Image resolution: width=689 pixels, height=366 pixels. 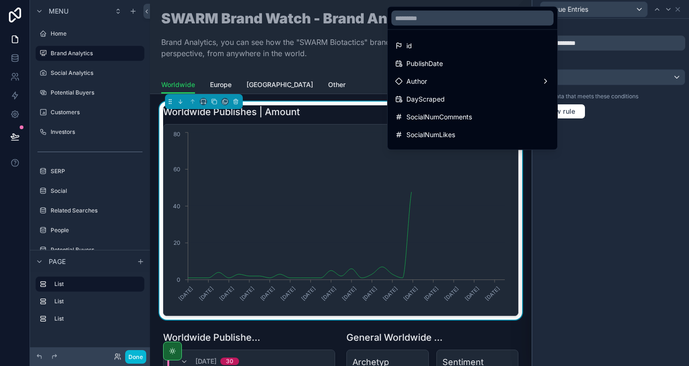 I want to click on a: Worldwide, so click(x=178, y=85).